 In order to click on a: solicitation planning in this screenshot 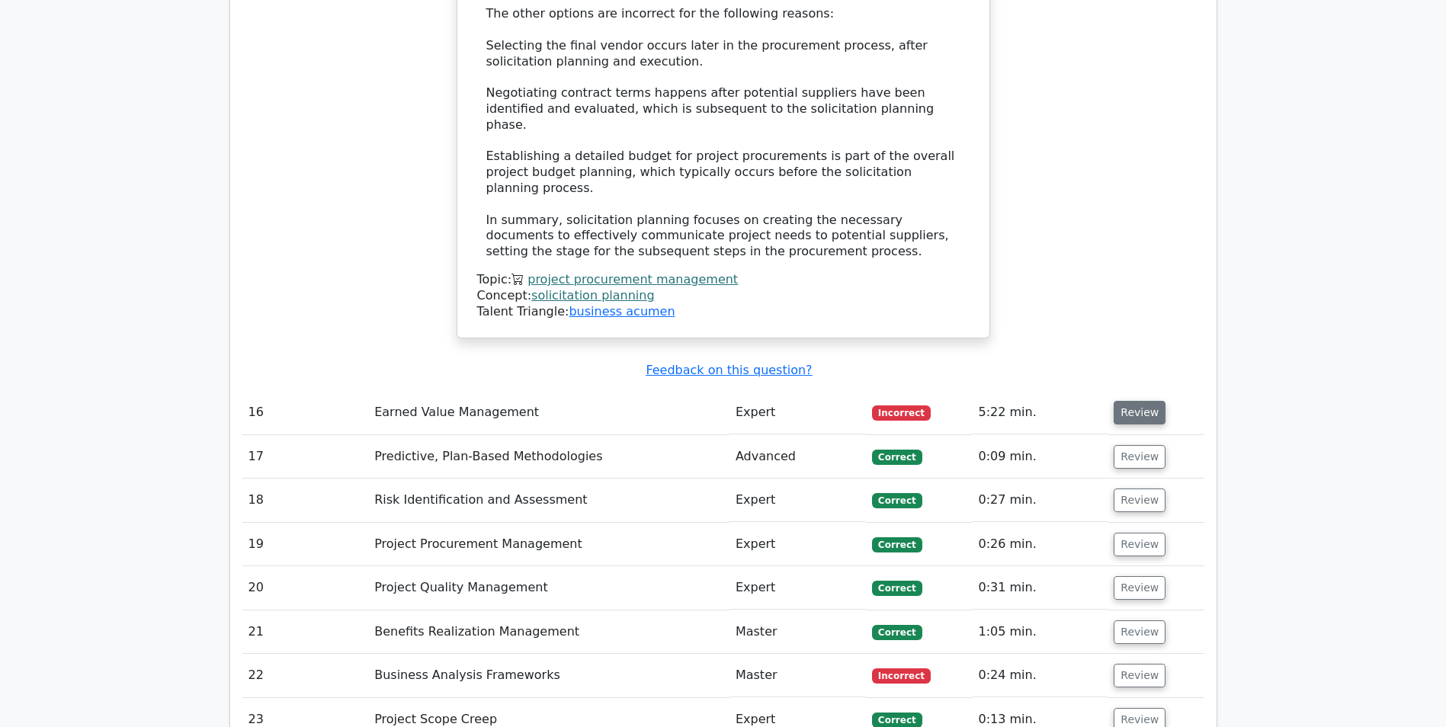, I will do `click(593, 295)`.